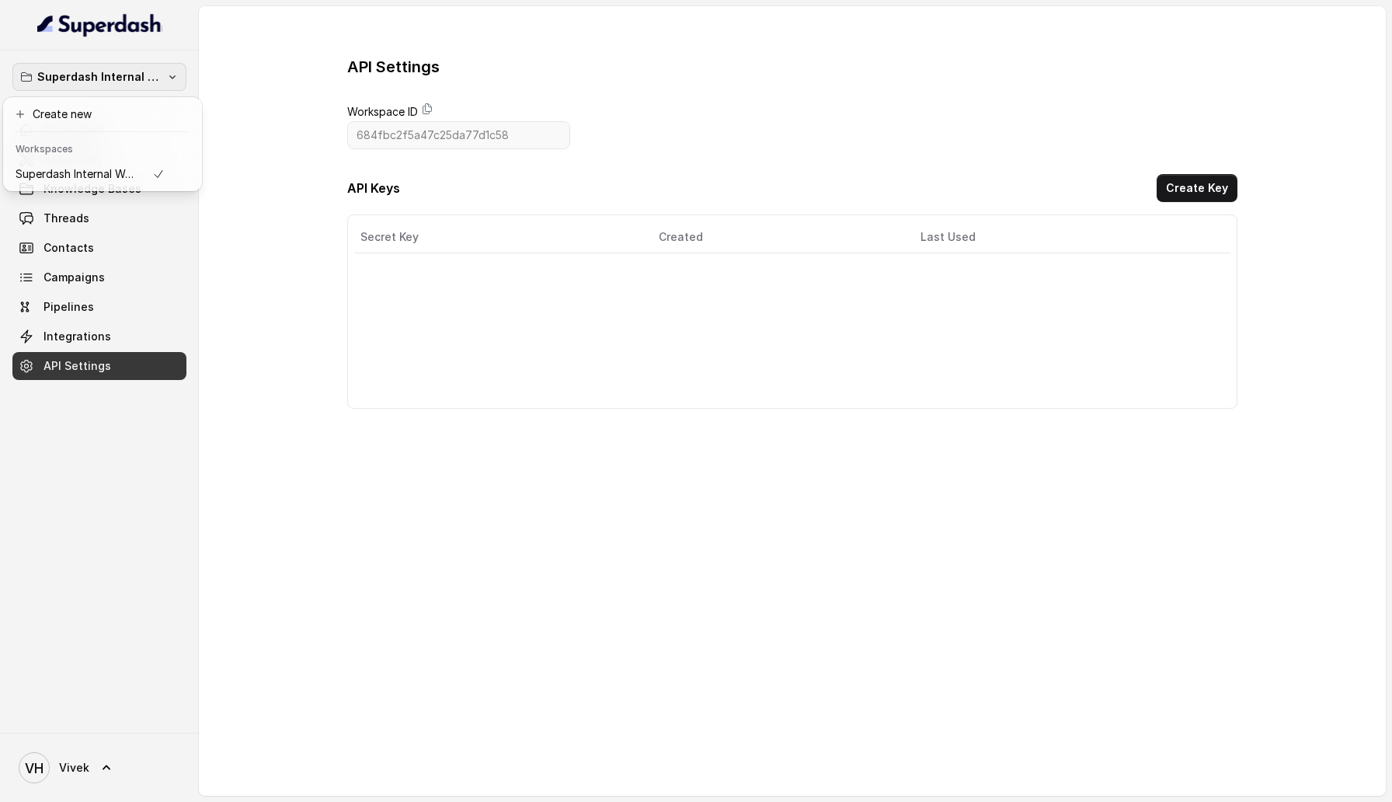  I want to click on div: Superdash Internal Workspace, so click(103, 144).